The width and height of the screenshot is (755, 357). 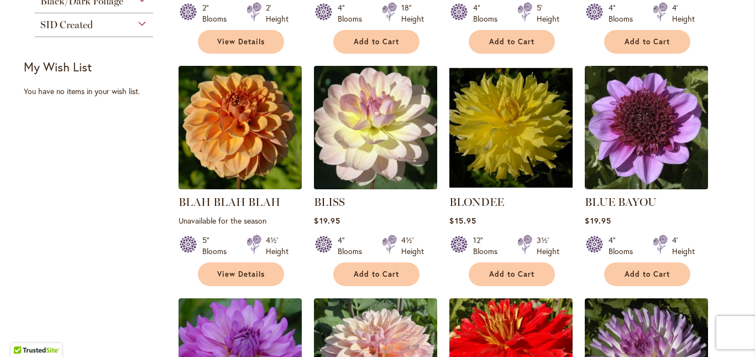 I want to click on div: 5' Height, so click(x=548, y=13).